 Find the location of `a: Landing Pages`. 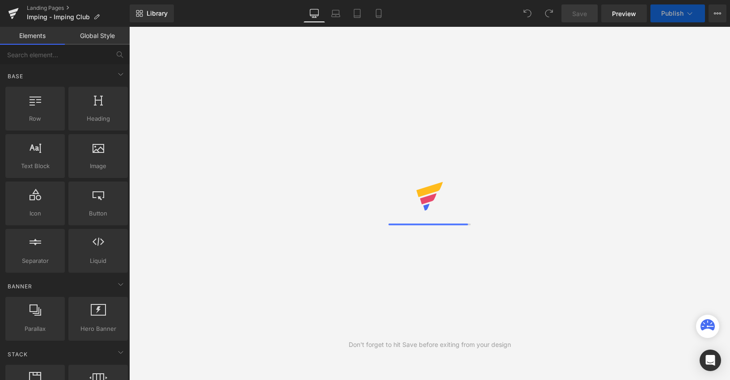

a: Landing Pages is located at coordinates (78, 8).